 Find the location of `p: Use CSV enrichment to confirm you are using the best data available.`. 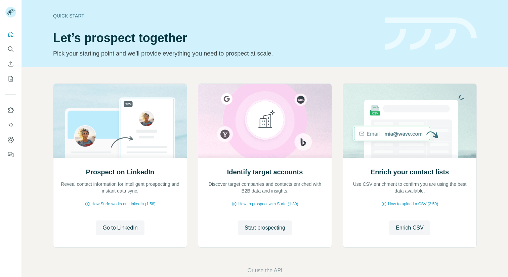

p: Use CSV enrichment to confirm you are using the best data available. is located at coordinates (410, 187).